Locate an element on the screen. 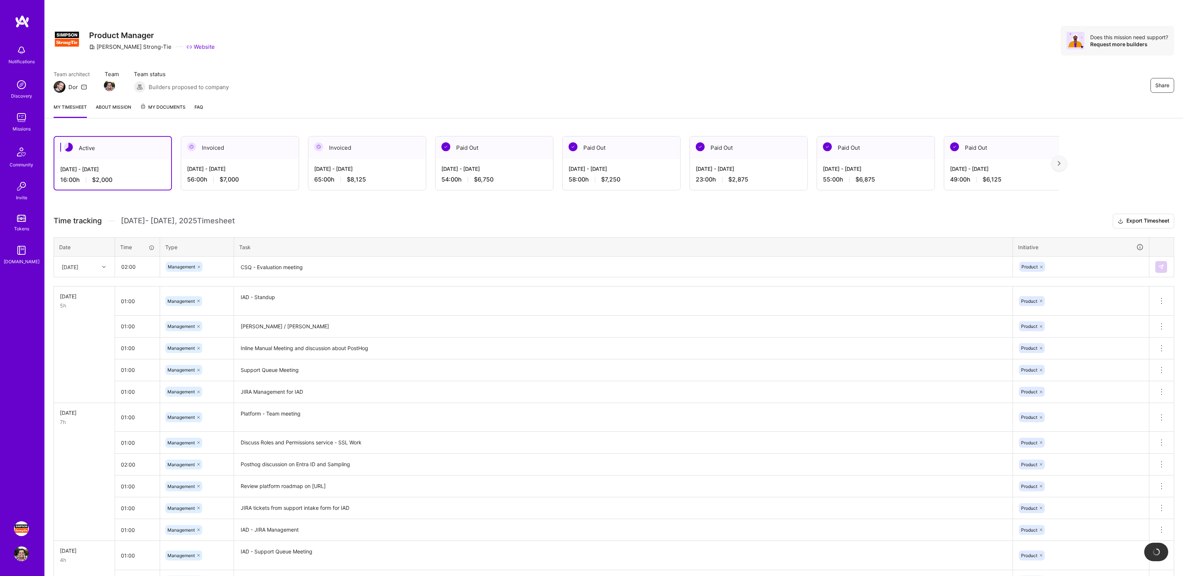 The image size is (1183, 576). span: Team status is located at coordinates (181, 74).